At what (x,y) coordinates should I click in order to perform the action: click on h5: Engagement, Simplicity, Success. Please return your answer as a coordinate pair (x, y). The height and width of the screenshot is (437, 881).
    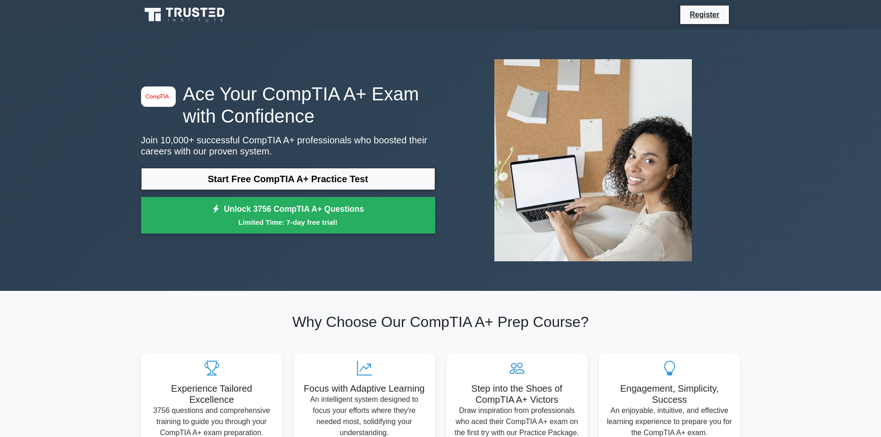
    Looking at the image, I should click on (670, 394).